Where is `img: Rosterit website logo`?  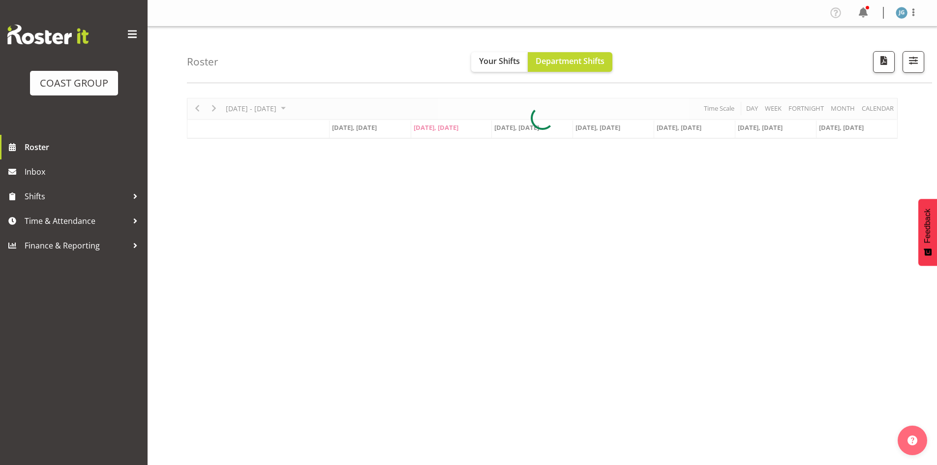
img: Rosterit website logo is located at coordinates (48, 34).